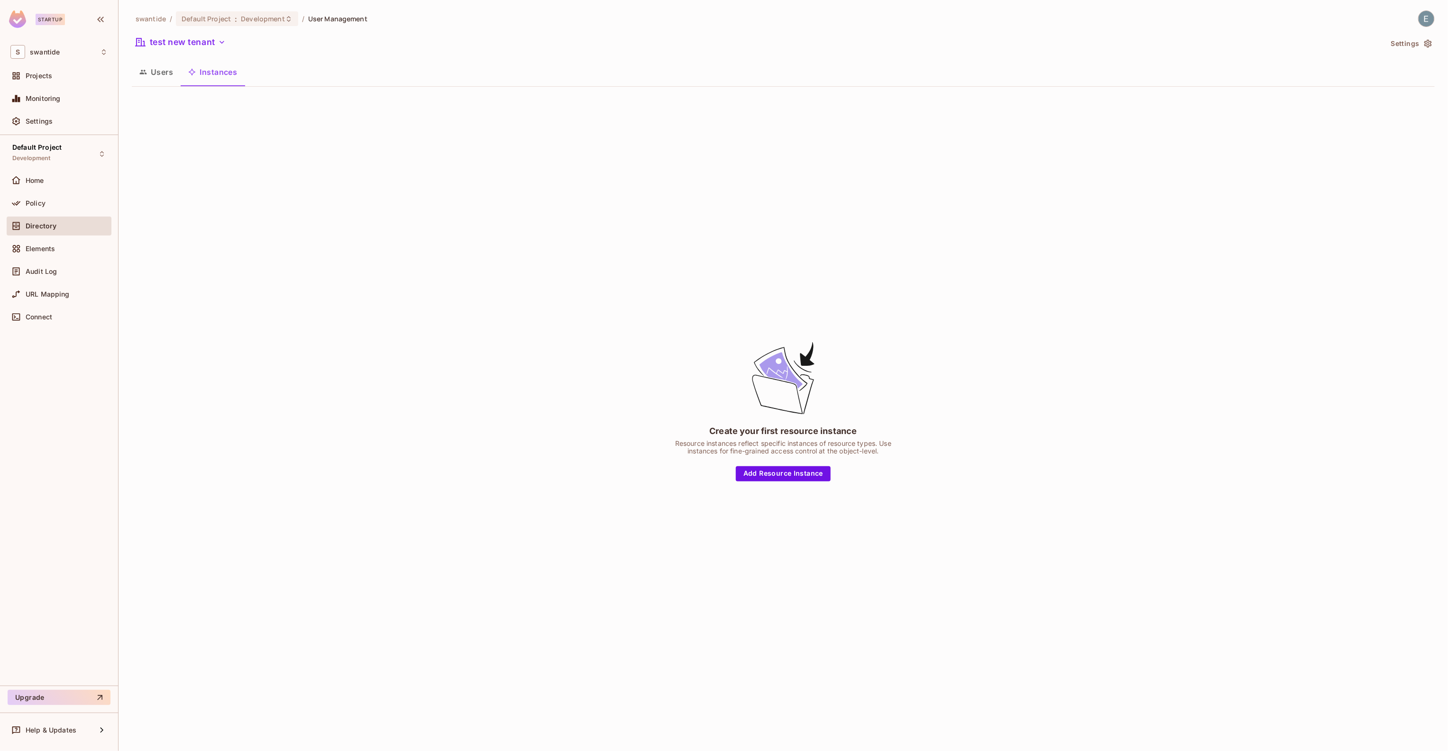 The image size is (1448, 751). Describe the element at coordinates (39, 121) in the screenshot. I see `span: Settings` at that location.